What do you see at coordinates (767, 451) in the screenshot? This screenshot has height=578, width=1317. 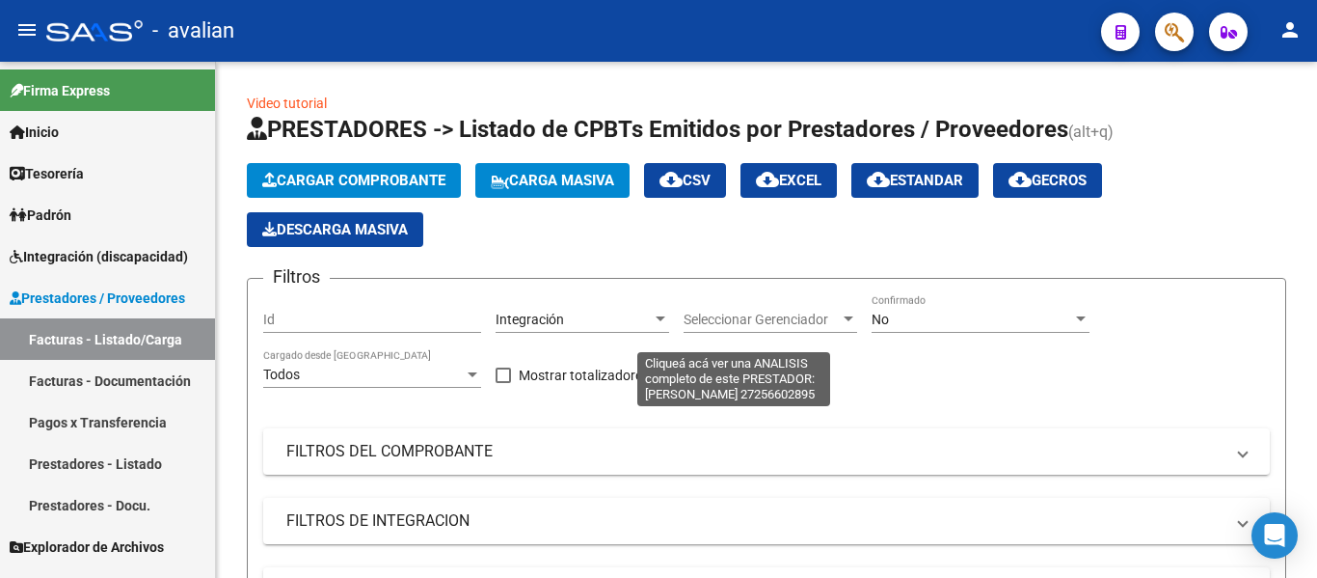 I see `mat-expansion-panel-header: FILTROS DEL COMPROBANTE` at bounding box center [767, 451].